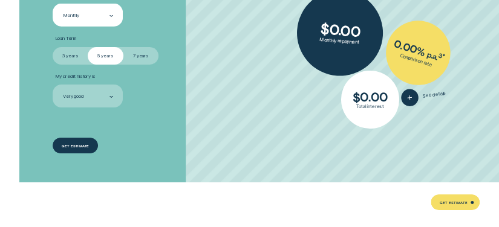  What do you see at coordinates (65, 39) in the screenshot?
I see `span: Loan Term` at bounding box center [65, 39].